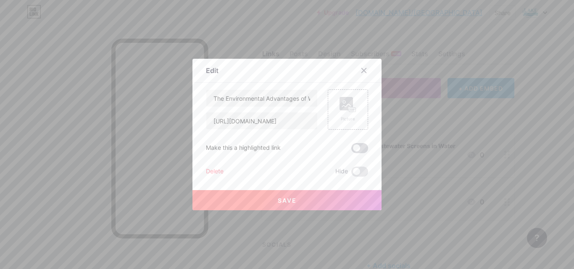  What do you see at coordinates (215, 172) in the screenshot?
I see `div: Delete` at bounding box center [215, 172].